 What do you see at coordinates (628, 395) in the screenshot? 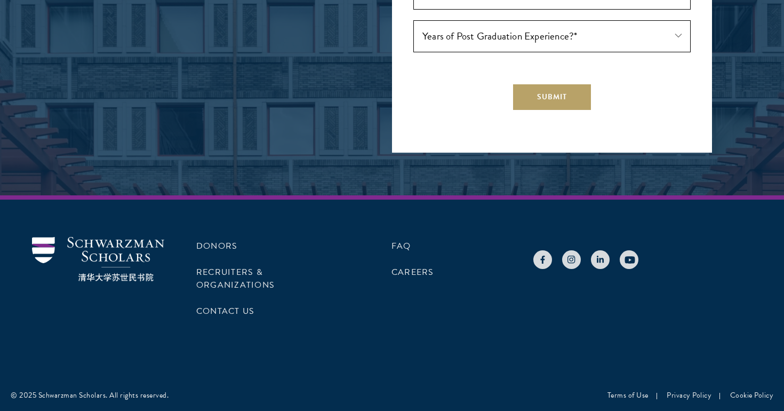
I see `a: Terms of Use` at bounding box center [628, 395].